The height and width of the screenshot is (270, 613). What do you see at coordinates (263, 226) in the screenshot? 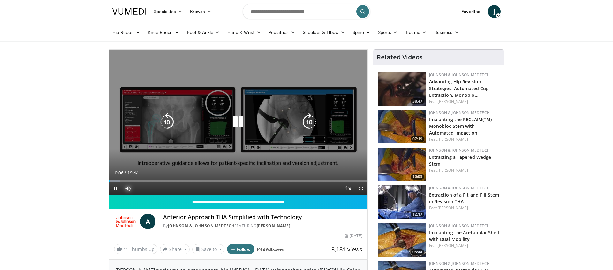
I see `div: By FEATURING` at bounding box center [263, 226].